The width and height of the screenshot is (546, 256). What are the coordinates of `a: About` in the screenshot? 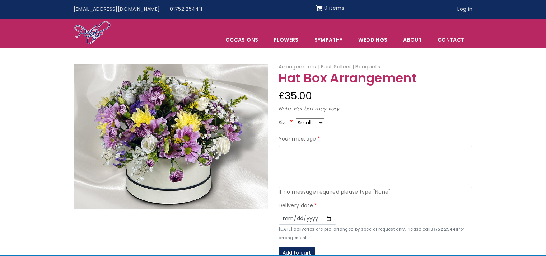 It's located at (412, 40).